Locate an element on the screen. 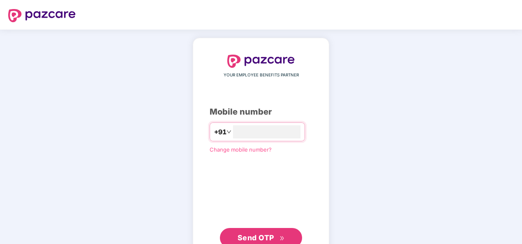 The image size is (522, 244). span: YOUR EMPLOYEE BENEFITS PARTNER is located at coordinates (261, 75).